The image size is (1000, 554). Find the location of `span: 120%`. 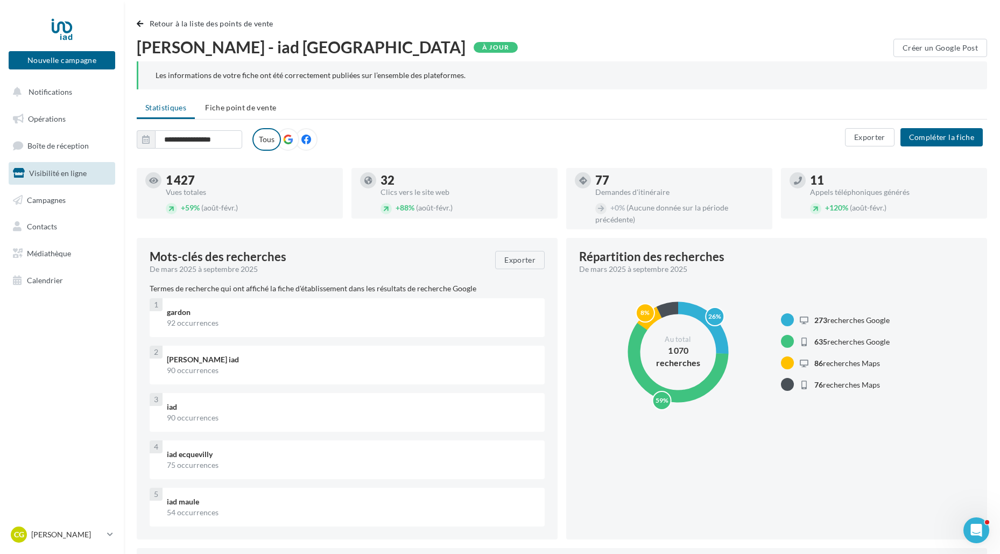

span: 120% is located at coordinates (836, 207).